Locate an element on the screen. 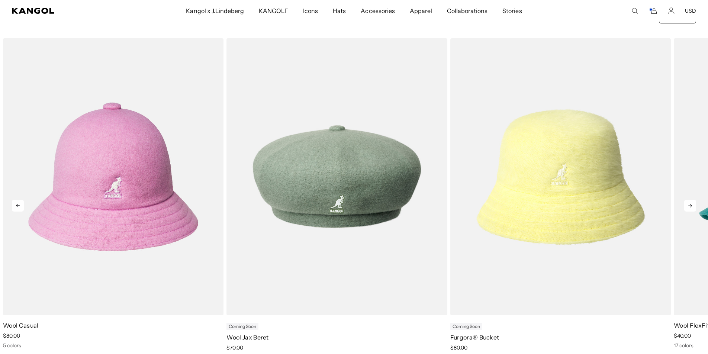  img: color-butter-chiffon is located at coordinates (560, 177).